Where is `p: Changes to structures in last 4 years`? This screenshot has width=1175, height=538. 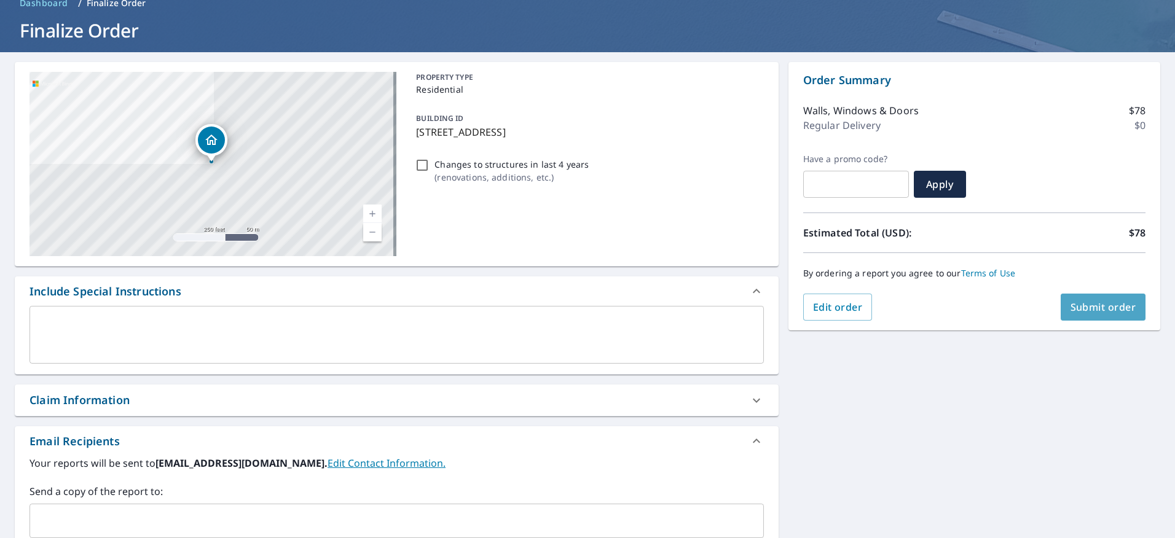 p: Changes to structures in last 4 years is located at coordinates (511, 164).